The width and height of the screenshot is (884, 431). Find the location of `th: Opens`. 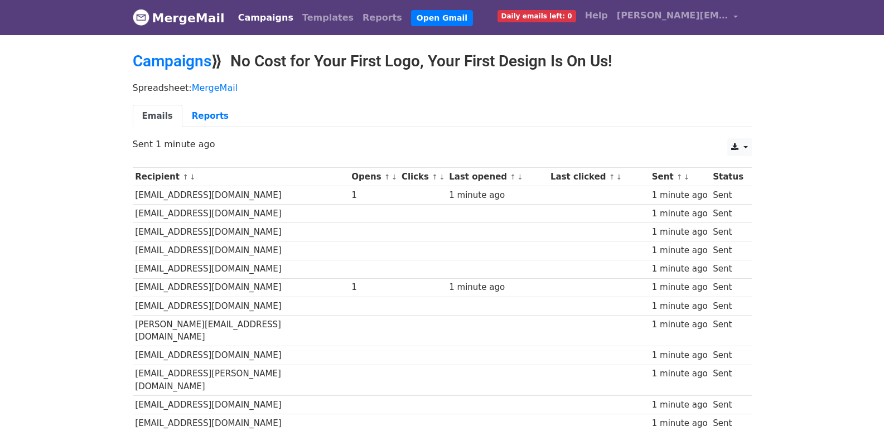

th: Opens is located at coordinates (374, 177).